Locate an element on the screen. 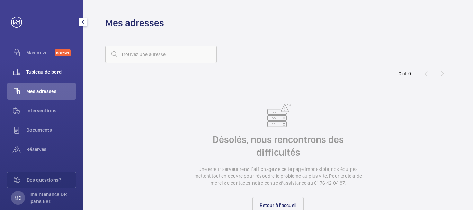 Image resolution: width=473 pixels, height=210 pixels. h1: Mes adresses is located at coordinates (135, 23).